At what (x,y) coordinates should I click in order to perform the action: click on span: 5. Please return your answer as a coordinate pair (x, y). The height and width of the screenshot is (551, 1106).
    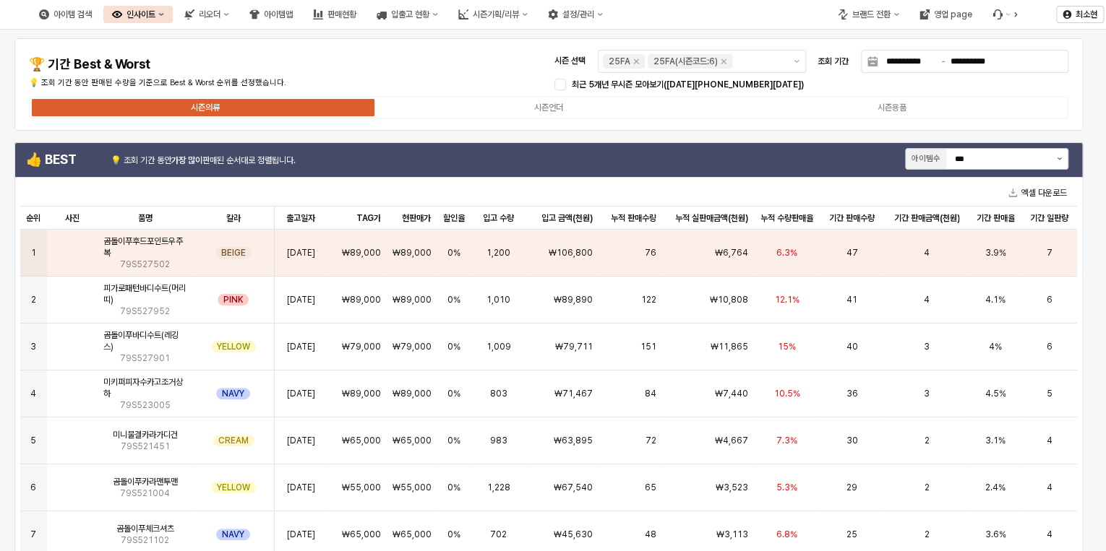
    Looking at the image, I should click on (33, 441).